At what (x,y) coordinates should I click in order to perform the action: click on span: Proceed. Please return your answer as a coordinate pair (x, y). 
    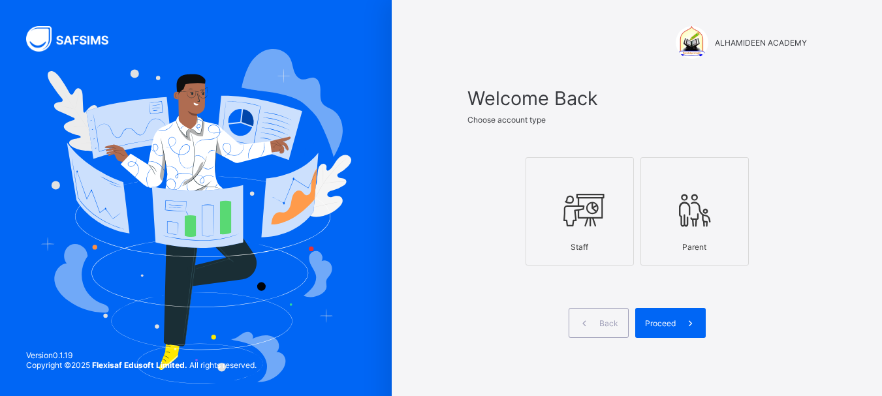
    Looking at the image, I should click on (660, 323).